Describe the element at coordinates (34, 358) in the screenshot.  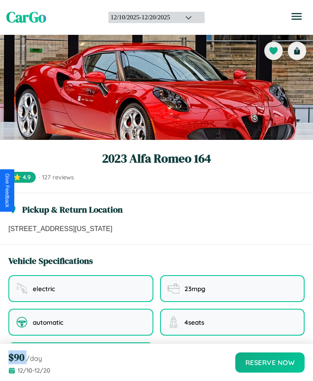
I see `span: /day` at that location.